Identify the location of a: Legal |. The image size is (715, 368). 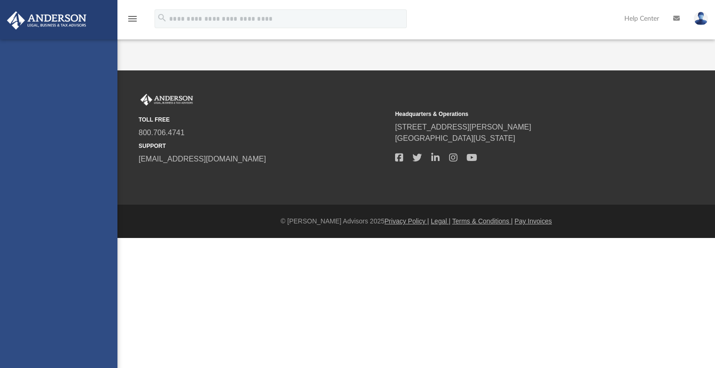
(441, 221).